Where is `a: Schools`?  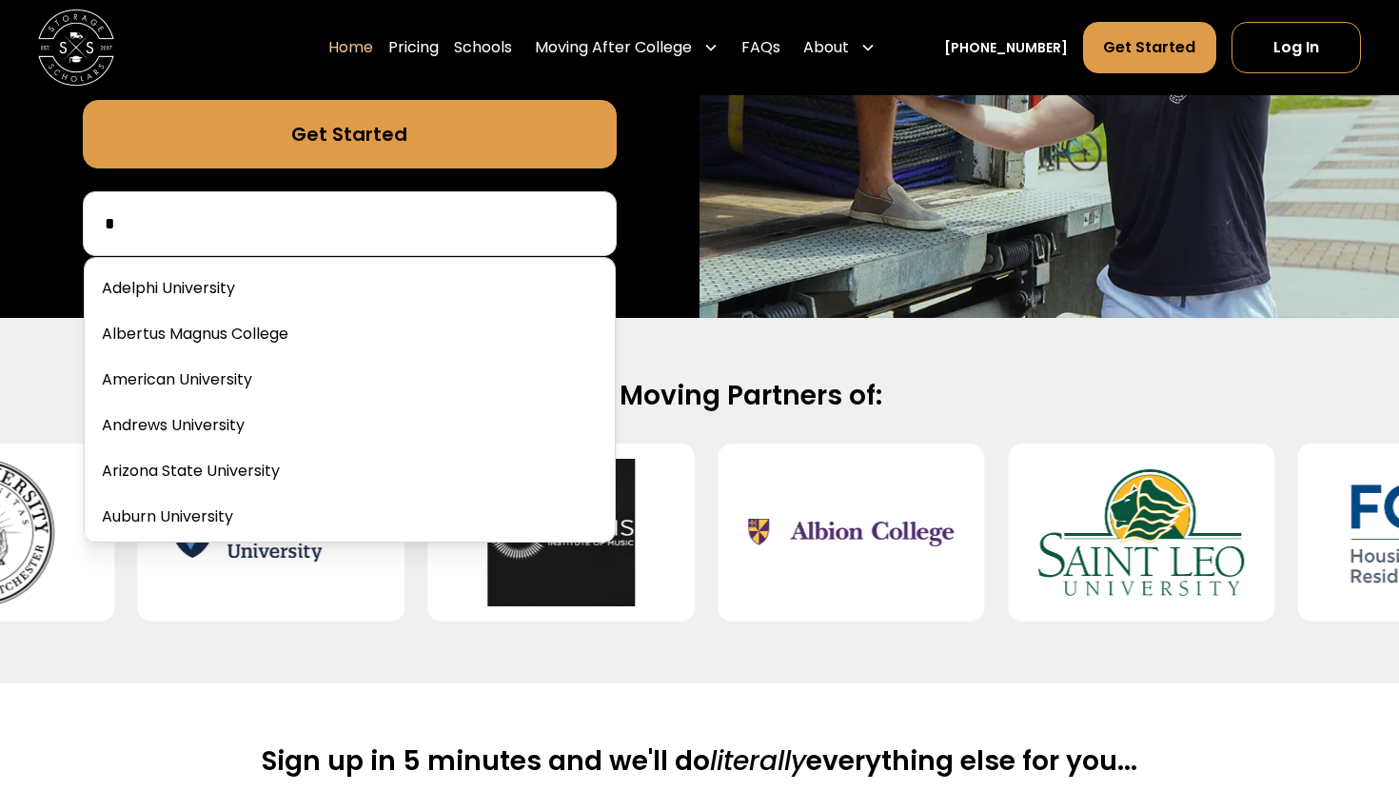 a: Schools is located at coordinates (483, 48).